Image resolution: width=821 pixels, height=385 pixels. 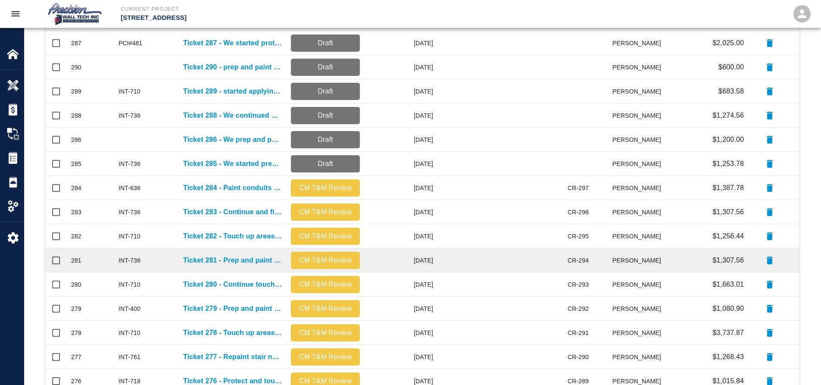 I want to click on p: Current Project, so click(x=289, y=9).